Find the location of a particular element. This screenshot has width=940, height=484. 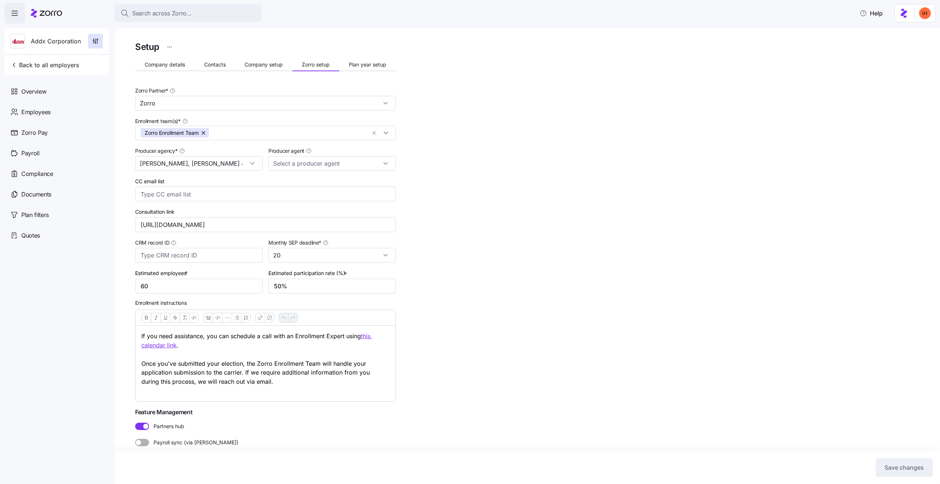

input: Type CRM record ID is located at coordinates (199, 255).